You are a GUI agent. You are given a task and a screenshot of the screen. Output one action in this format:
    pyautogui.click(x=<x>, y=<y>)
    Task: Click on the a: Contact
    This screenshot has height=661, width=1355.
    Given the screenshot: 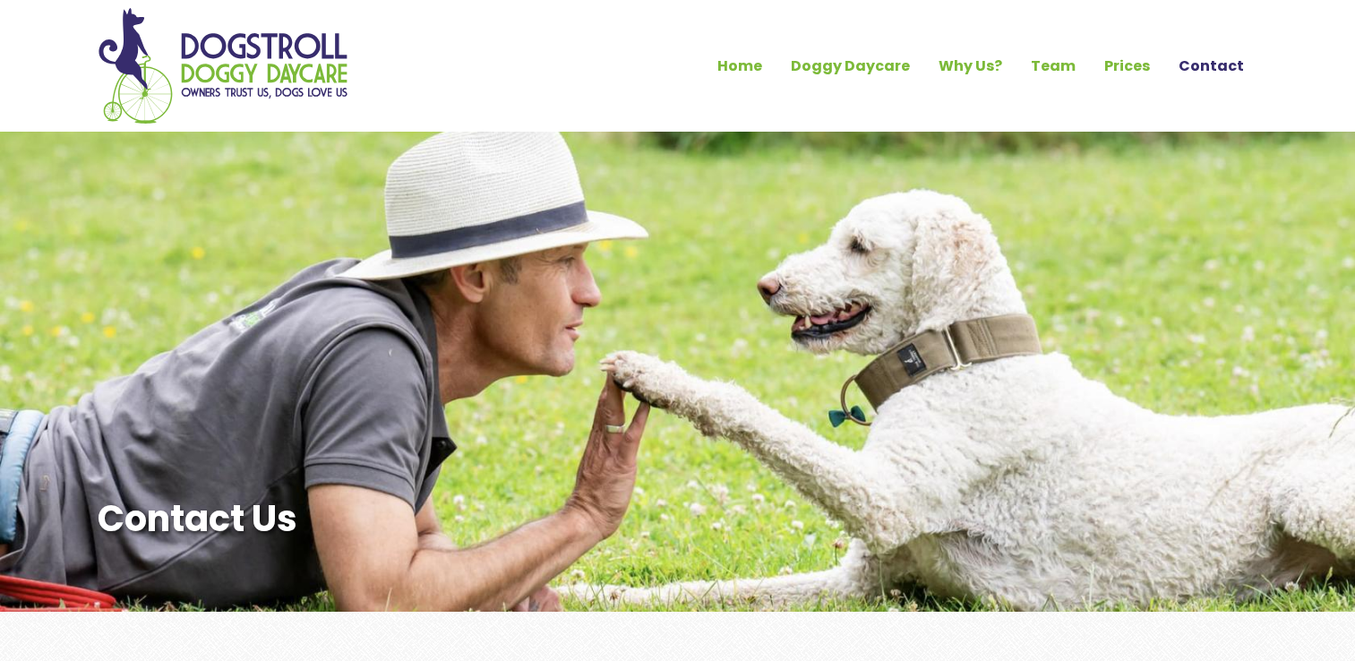 What is the action you would take?
    pyautogui.click(x=1211, y=66)
    